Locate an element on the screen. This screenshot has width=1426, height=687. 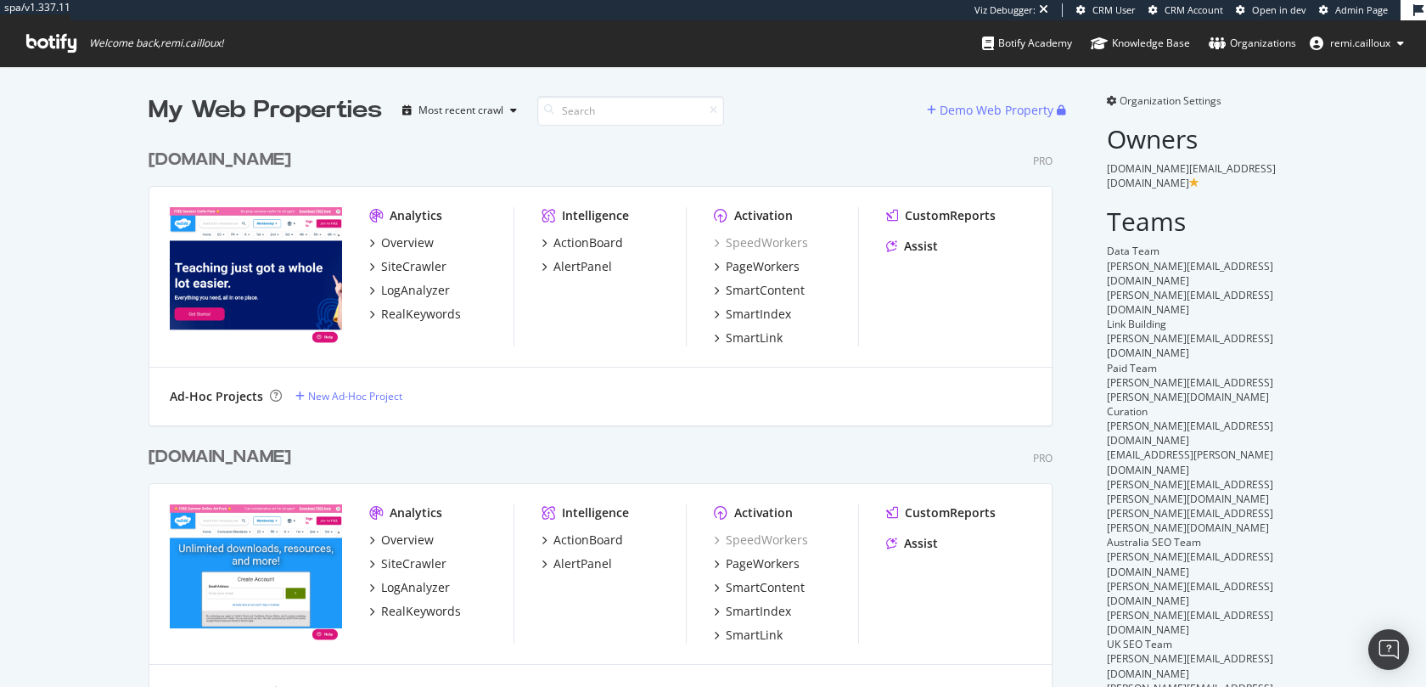
div: Viz Debugger: is located at coordinates (1005, 10).